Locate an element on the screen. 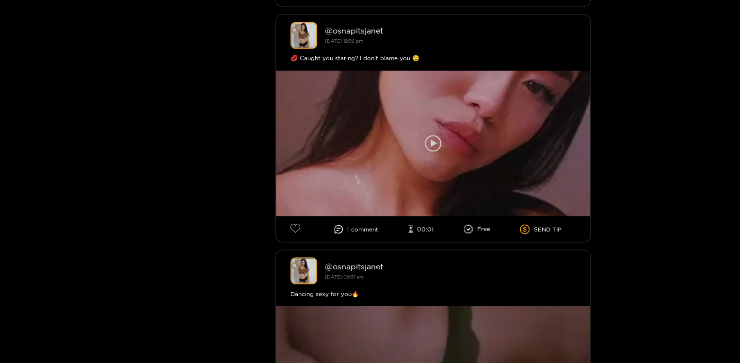 This screenshot has height=363, width=740. li: 1 is located at coordinates (356, 229).